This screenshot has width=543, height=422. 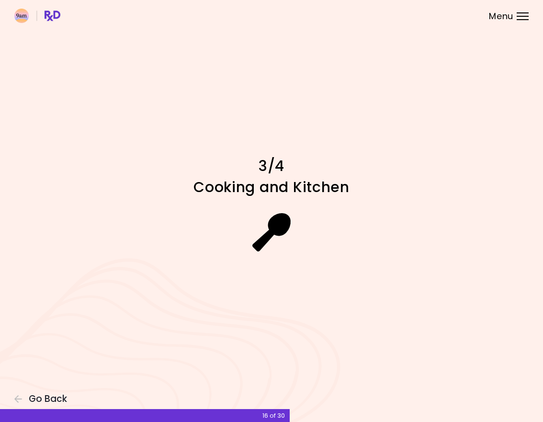 I want to click on h1: 3/4, so click(x=272, y=166).